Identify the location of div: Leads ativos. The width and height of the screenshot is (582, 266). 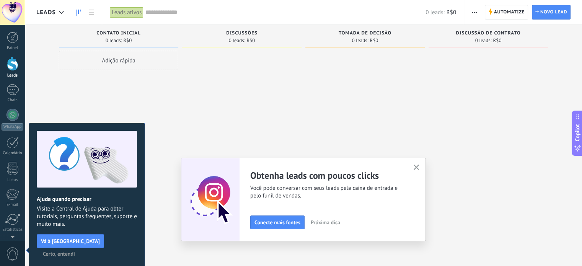
(127, 12).